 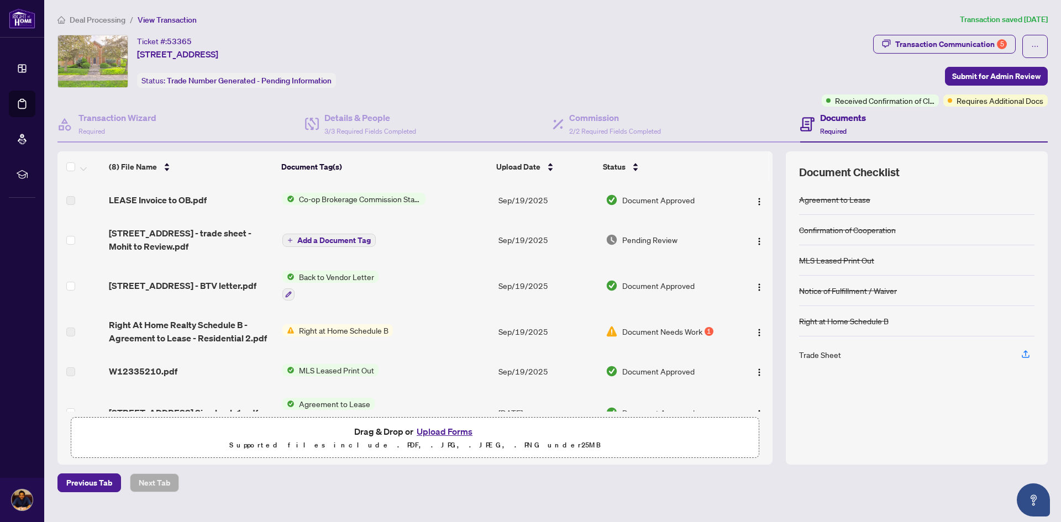 What do you see at coordinates (545, 167) in the screenshot?
I see `th: Upload Date` at bounding box center [545, 167].